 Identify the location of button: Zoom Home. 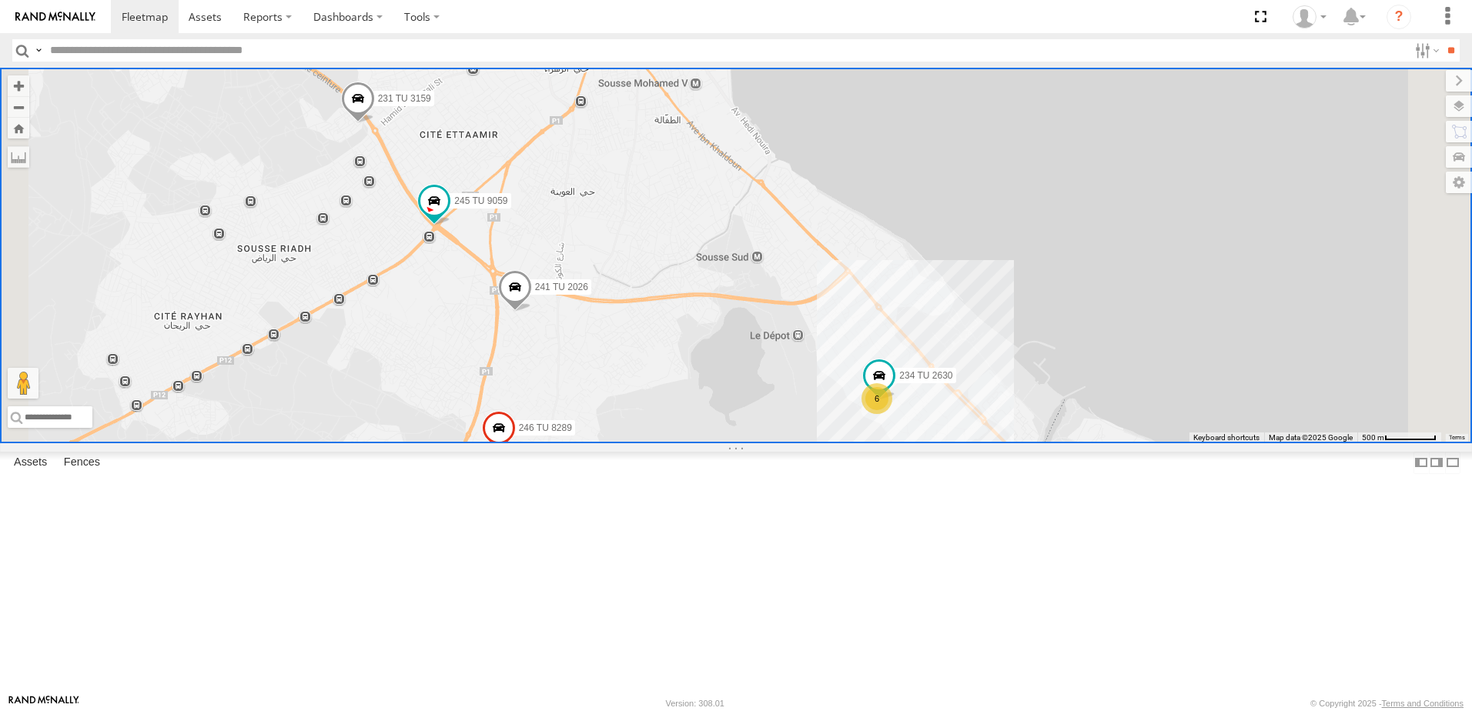
(18, 128).